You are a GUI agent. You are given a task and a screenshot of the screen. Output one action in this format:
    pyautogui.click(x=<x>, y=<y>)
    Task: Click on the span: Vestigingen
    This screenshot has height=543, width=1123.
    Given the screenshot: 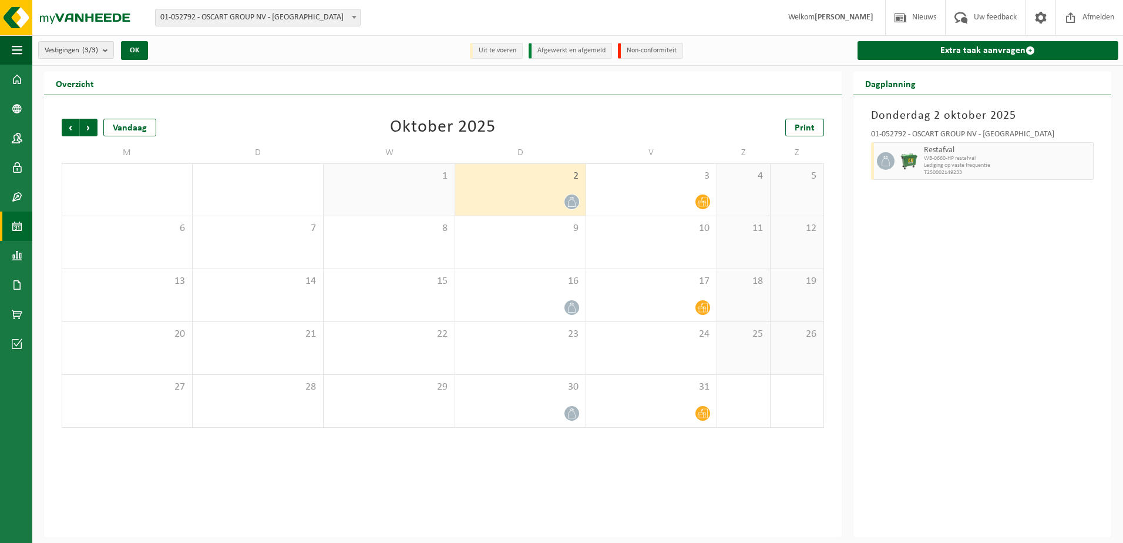 What is the action you would take?
    pyautogui.click(x=71, y=50)
    